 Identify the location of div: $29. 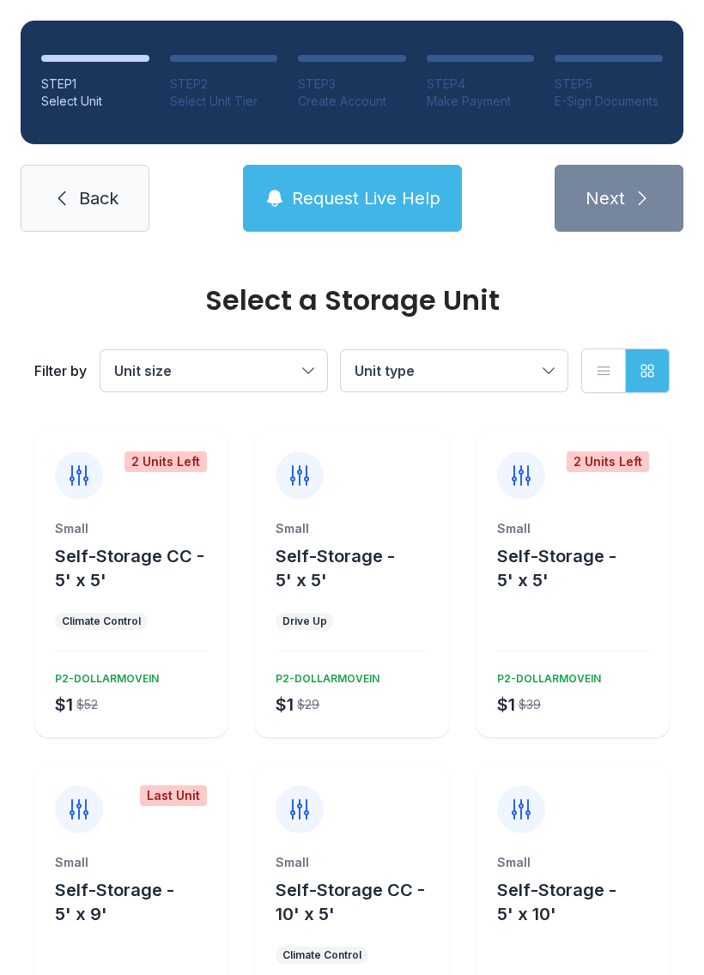
(308, 705).